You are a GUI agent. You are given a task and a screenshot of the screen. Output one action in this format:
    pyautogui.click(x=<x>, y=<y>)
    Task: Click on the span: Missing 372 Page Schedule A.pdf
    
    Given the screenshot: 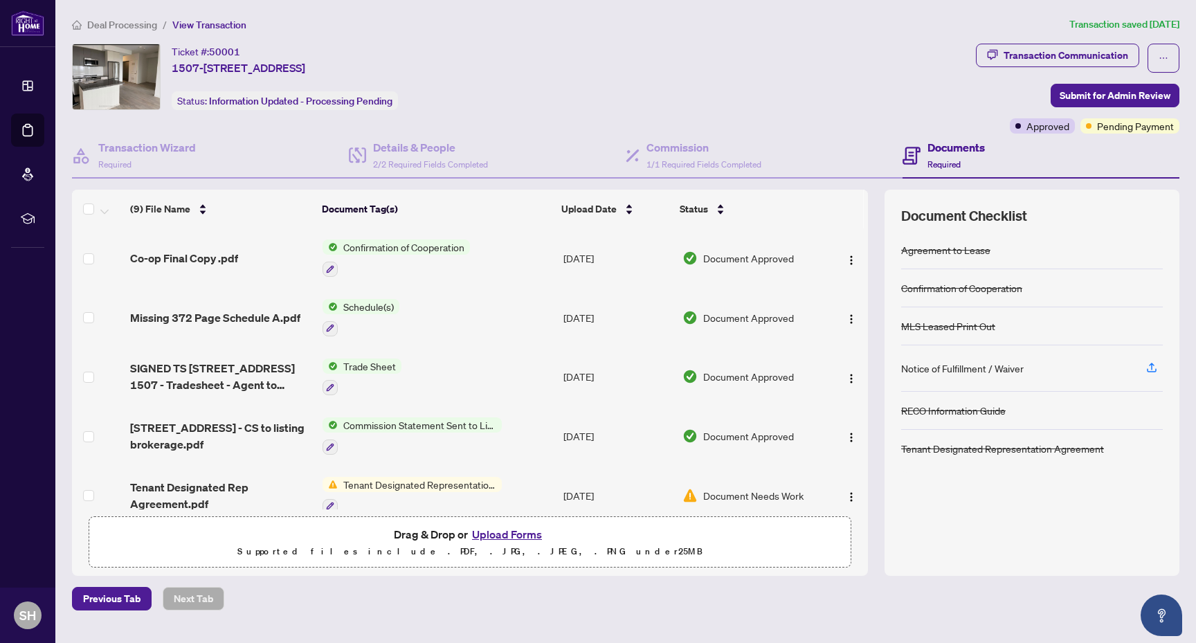 What is the action you would take?
    pyautogui.click(x=215, y=318)
    